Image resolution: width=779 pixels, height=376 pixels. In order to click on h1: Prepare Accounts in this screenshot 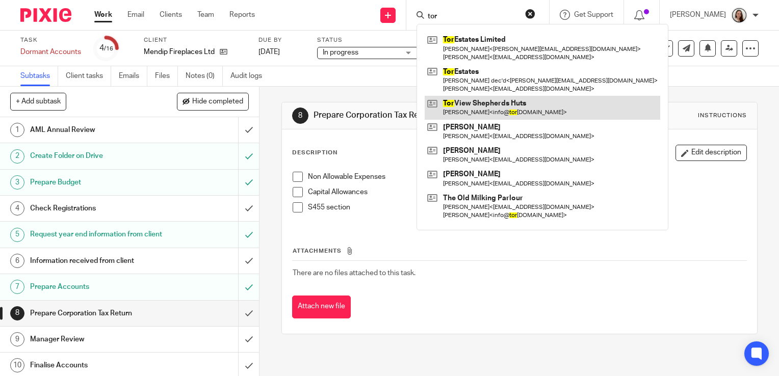, I will do `click(96, 287)`.